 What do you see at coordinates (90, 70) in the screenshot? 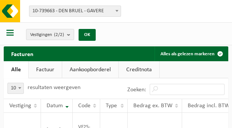
I see `a: Aankoopborderel` at bounding box center [90, 70].